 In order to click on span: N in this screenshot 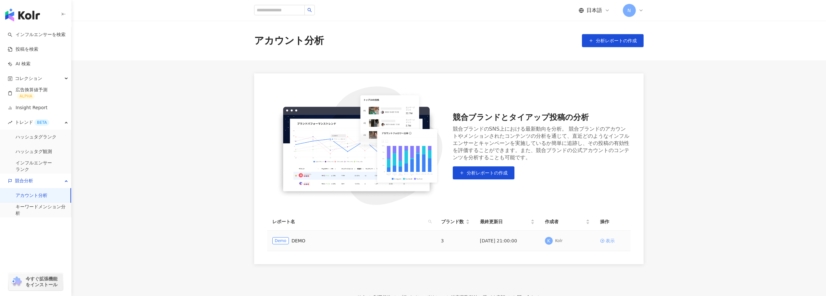, I will do `click(629, 10)`.